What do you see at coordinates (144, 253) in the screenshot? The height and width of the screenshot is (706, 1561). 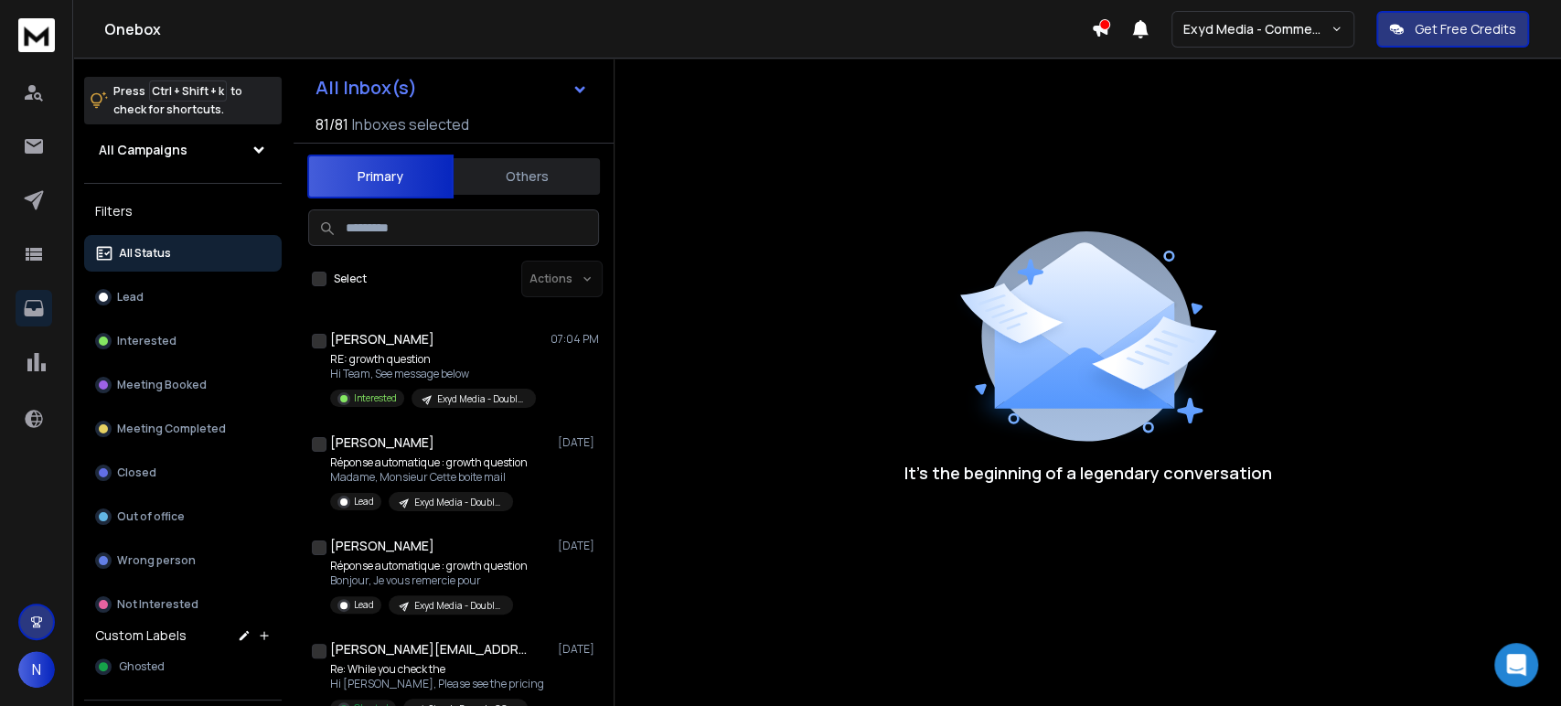 I see `p: All Status` at bounding box center [144, 253].